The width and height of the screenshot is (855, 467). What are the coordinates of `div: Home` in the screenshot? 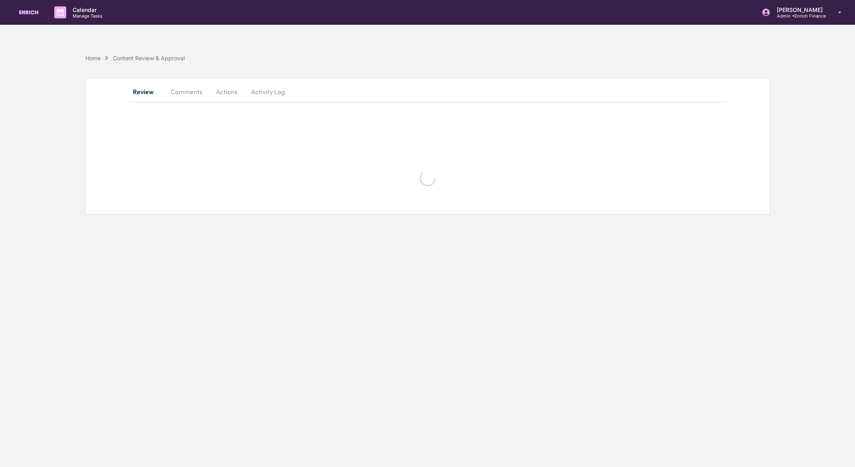 It's located at (93, 58).